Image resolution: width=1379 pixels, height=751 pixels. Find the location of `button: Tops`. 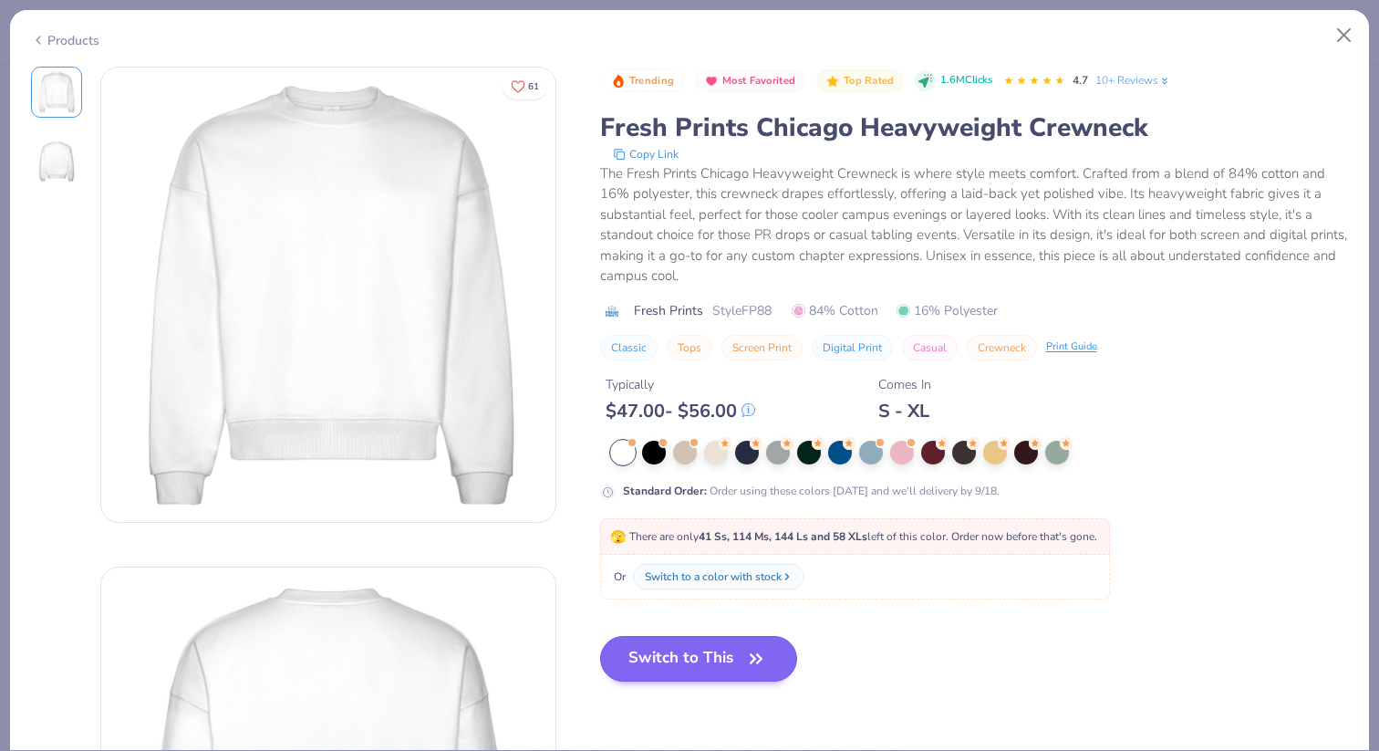

button: Tops is located at coordinates (690, 348).